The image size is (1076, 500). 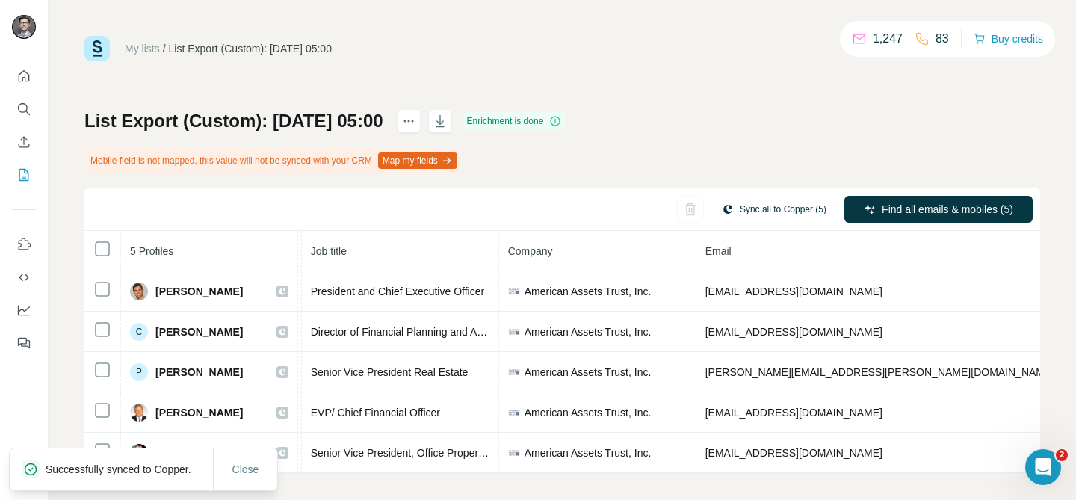 What do you see at coordinates (329, 251) in the screenshot?
I see `span: Job title` at bounding box center [329, 251].